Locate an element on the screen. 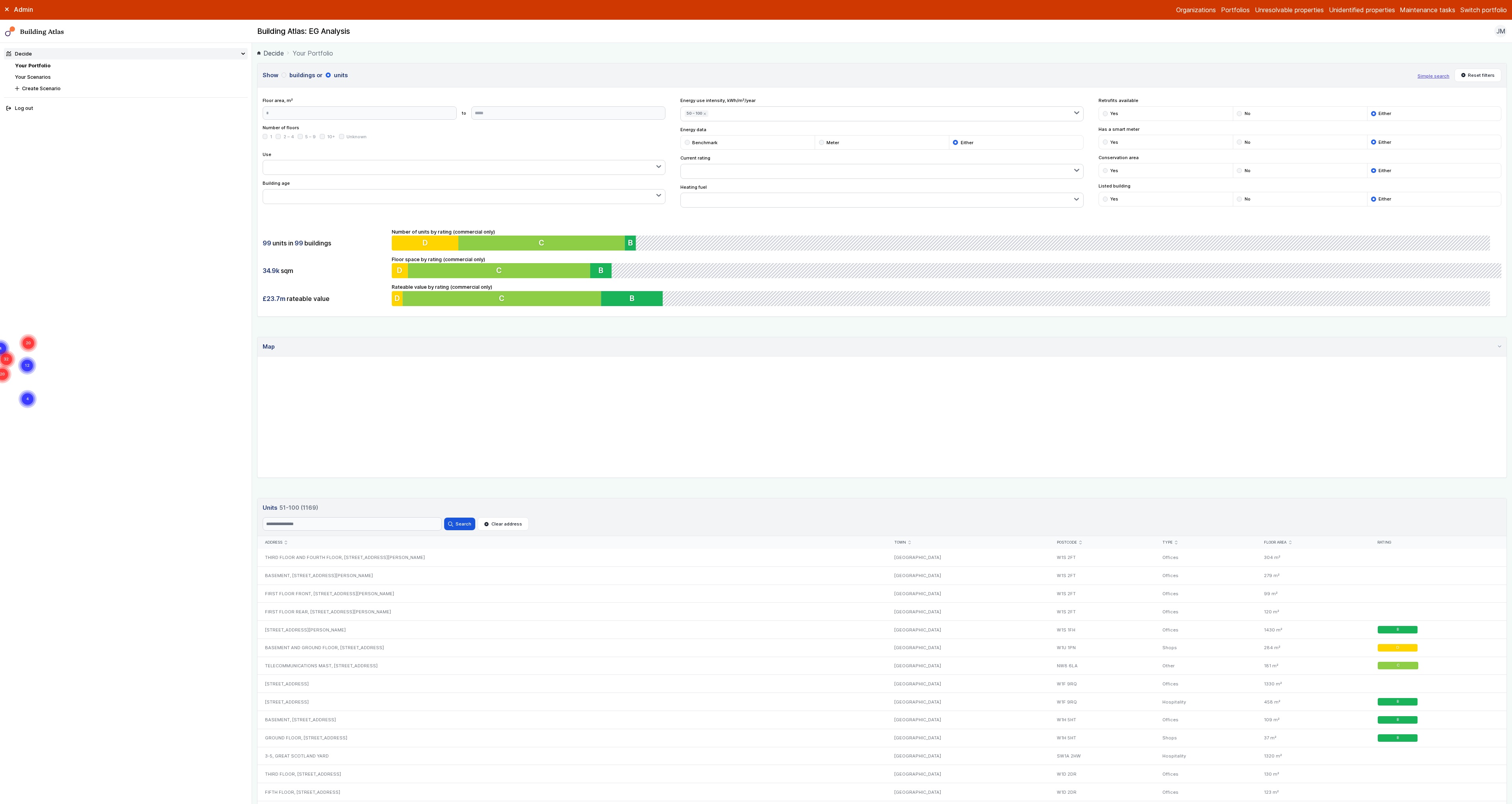 The image size is (1512, 804). h3: Units is located at coordinates (882, 507).